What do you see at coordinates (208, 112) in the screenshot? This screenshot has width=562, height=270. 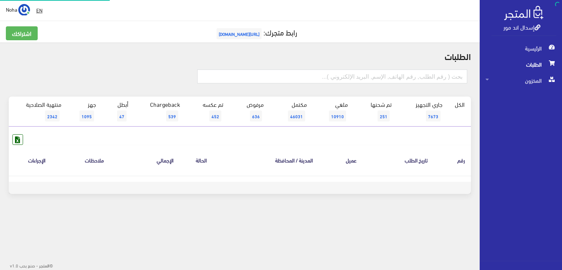 I see `a: تم عكسه452` at bounding box center [208, 112].